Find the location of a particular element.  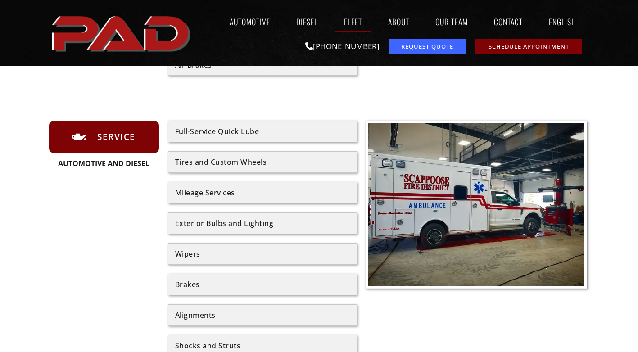

div: Brakes is located at coordinates (262, 284).